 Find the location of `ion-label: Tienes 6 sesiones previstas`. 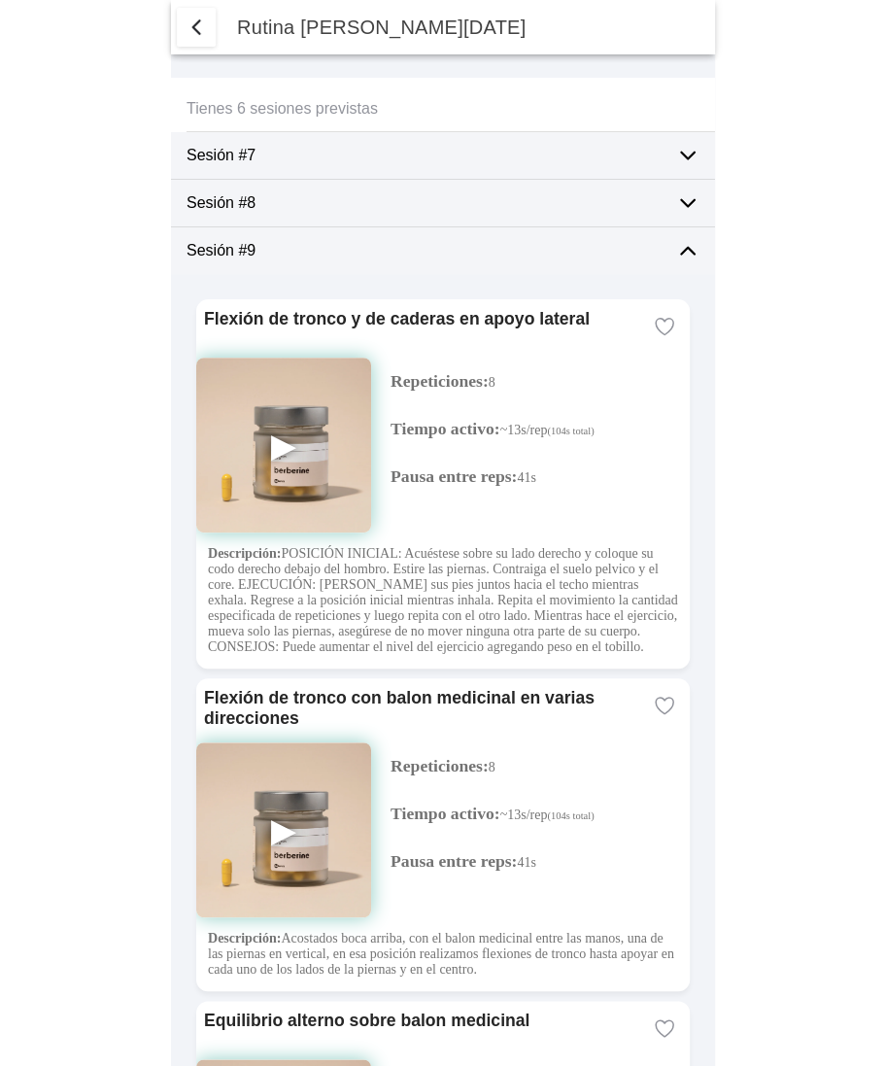

ion-label: Tienes 6 sesiones previstas is located at coordinates (443, 109).